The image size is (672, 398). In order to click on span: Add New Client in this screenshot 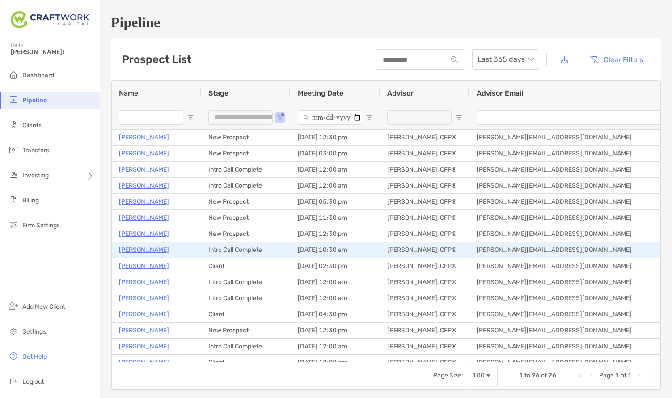, I will do `click(44, 307)`.